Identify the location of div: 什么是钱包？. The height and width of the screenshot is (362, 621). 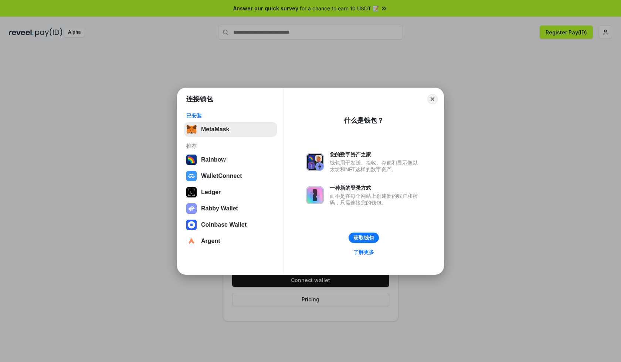
(364, 121).